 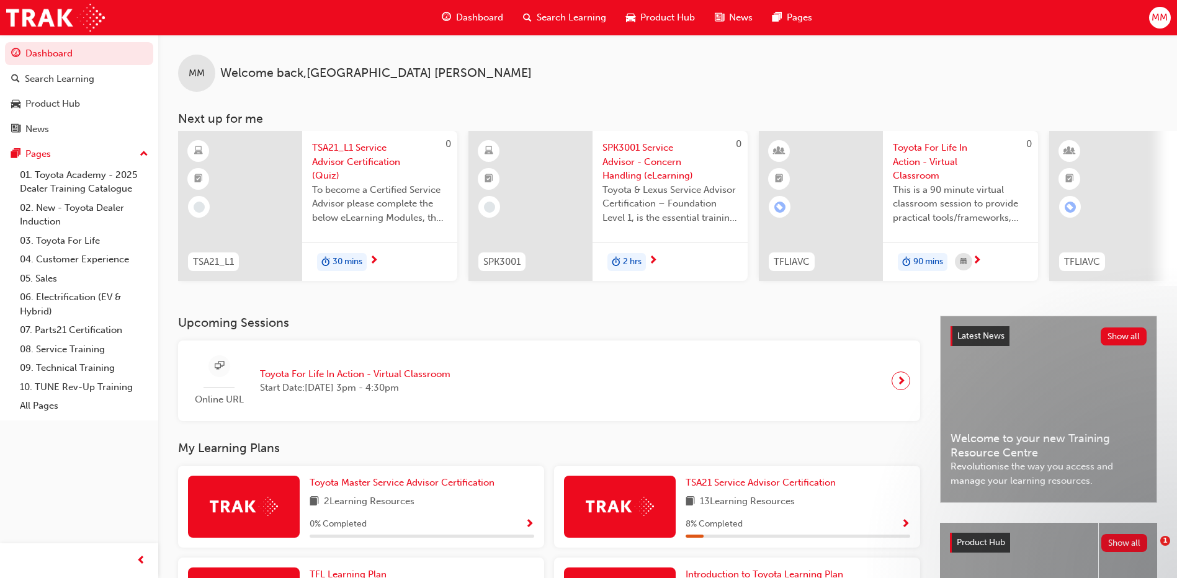 What do you see at coordinates (480, 17) in the screenshot?
I see `span: Dashboard` at bounding box center [480, 17].